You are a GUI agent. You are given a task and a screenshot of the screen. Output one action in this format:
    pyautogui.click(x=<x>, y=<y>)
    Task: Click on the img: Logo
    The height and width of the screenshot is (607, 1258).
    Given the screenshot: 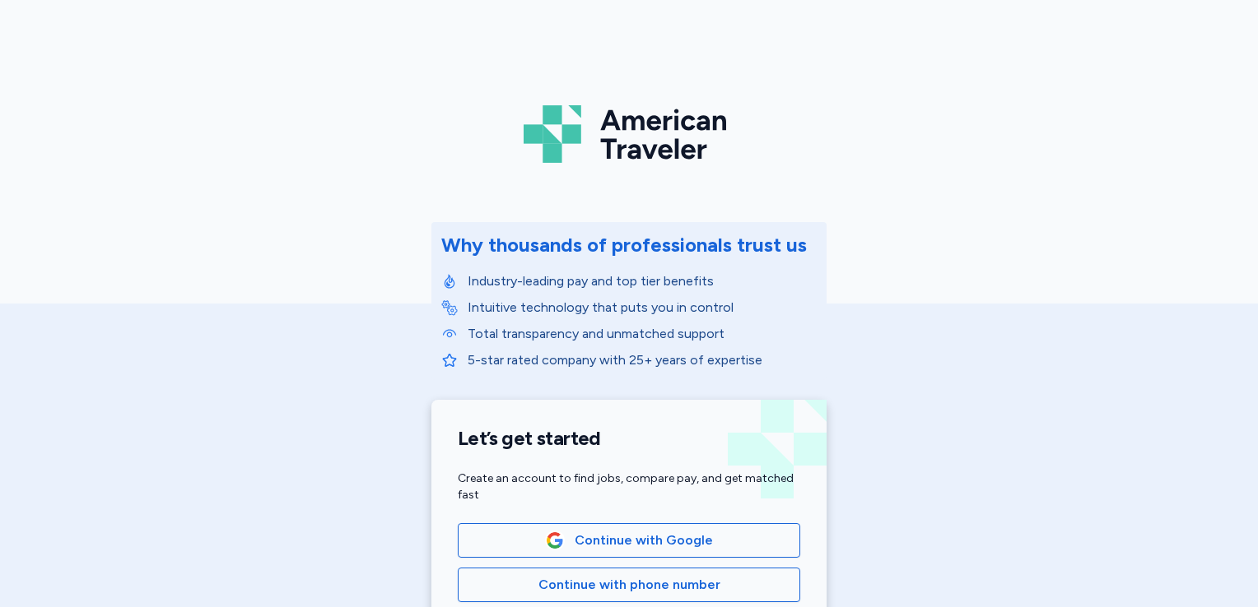 What is the action you would take?
    pyautogui.click(x=629, y=134)
    